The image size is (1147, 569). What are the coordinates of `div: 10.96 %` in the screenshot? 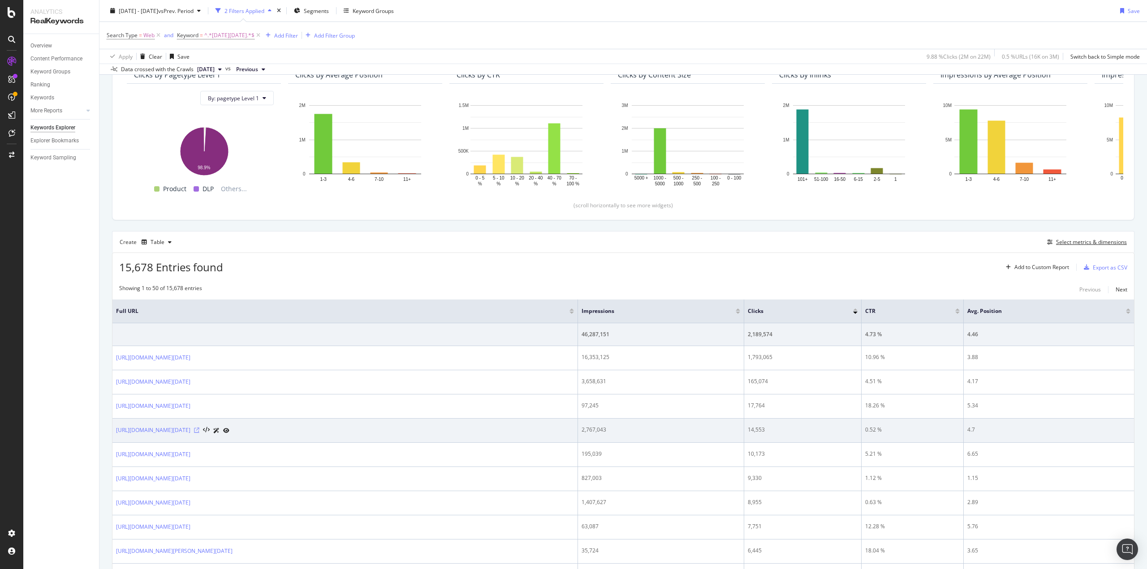 It's located at (912, 357).